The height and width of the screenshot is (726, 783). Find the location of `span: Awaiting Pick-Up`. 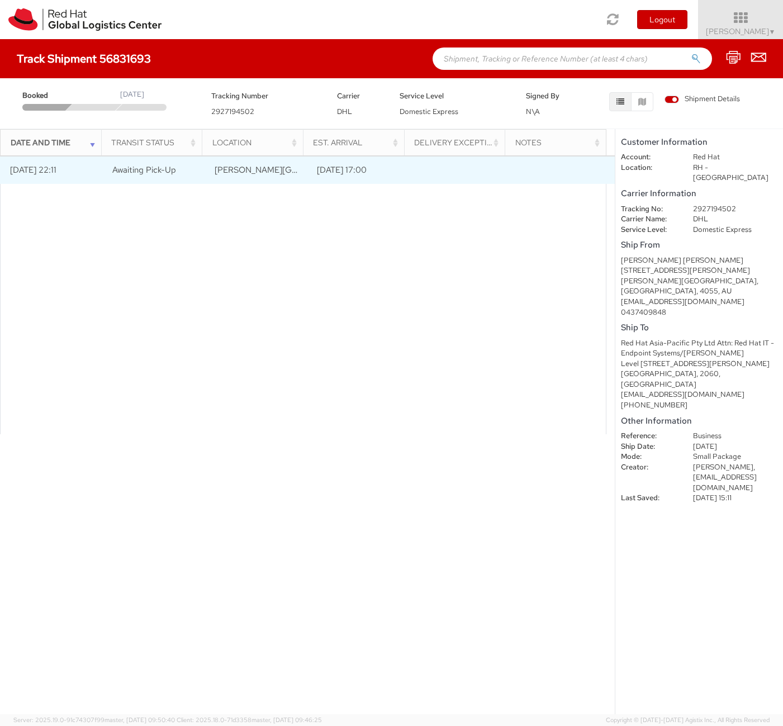

span: Awaiting Pick-Up is located at coordinates (144, 170).